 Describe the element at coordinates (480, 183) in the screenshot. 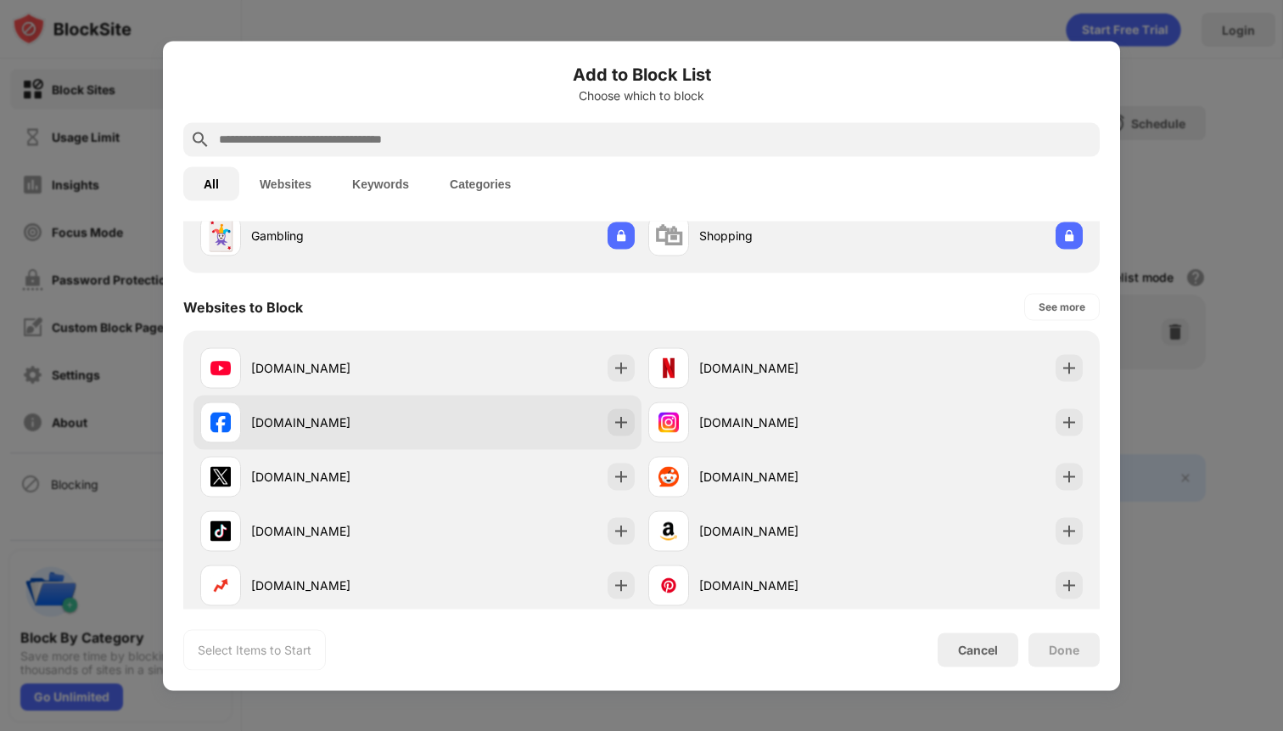

I see `button: Categories` at that location.